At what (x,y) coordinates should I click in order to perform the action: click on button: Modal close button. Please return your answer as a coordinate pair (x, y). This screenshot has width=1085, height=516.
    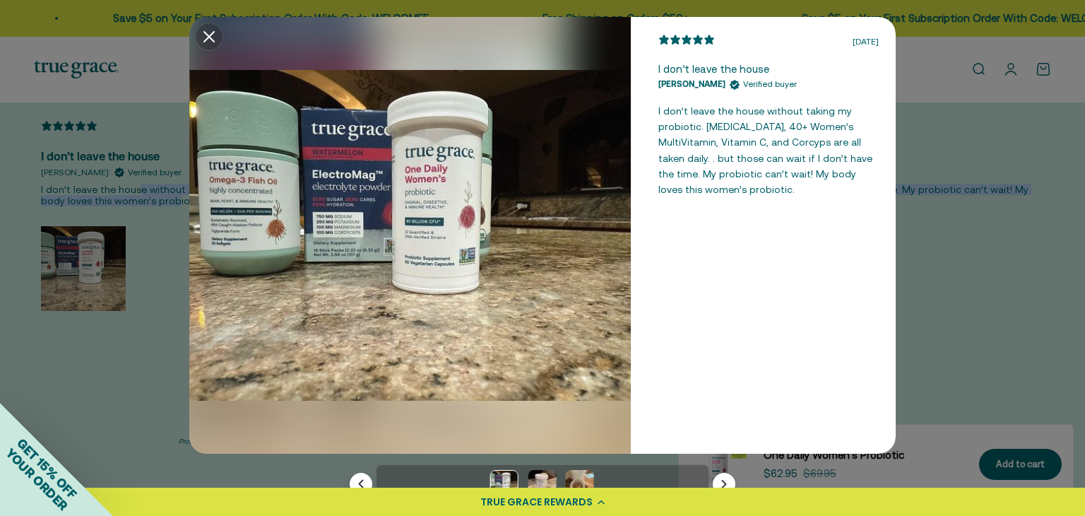
    Looking at the image, I should click on (209, 37).